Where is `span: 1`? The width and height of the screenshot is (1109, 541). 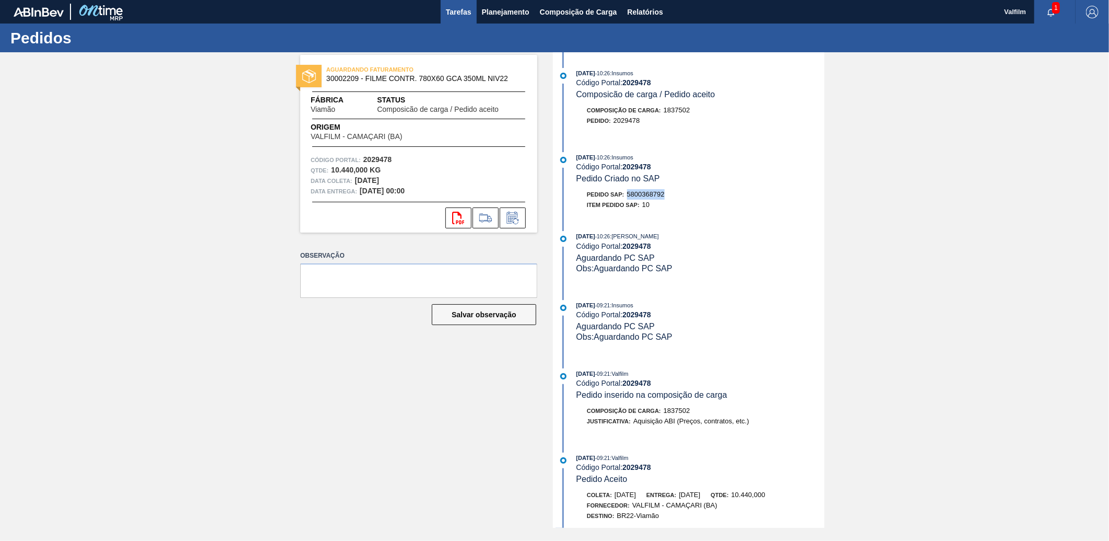
span: 1 is located at coordinates (1056, 8).